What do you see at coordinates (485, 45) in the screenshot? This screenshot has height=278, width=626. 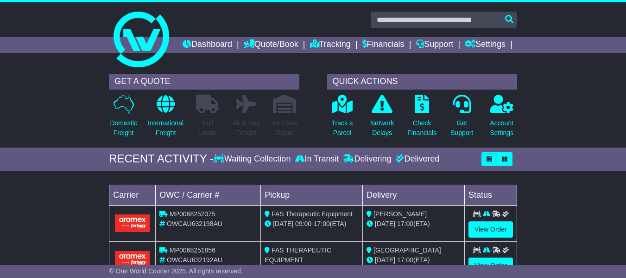 I see `a: Settings` at bounding box center [485, 45].